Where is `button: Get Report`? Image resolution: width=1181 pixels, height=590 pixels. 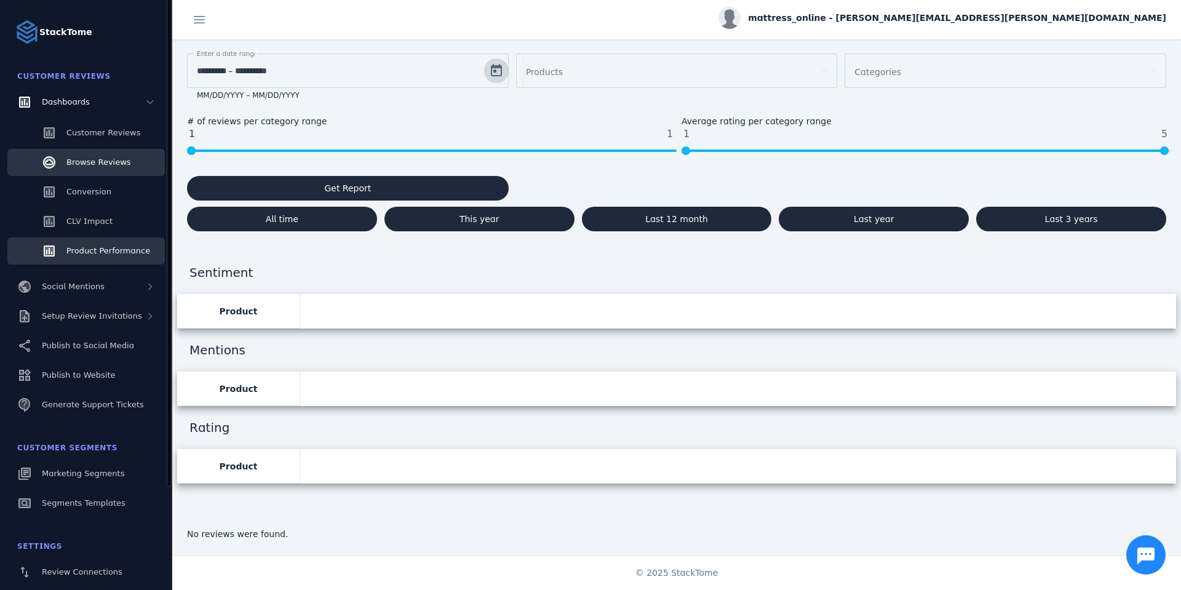 button: Get Report is located at coordinates (348, 188).